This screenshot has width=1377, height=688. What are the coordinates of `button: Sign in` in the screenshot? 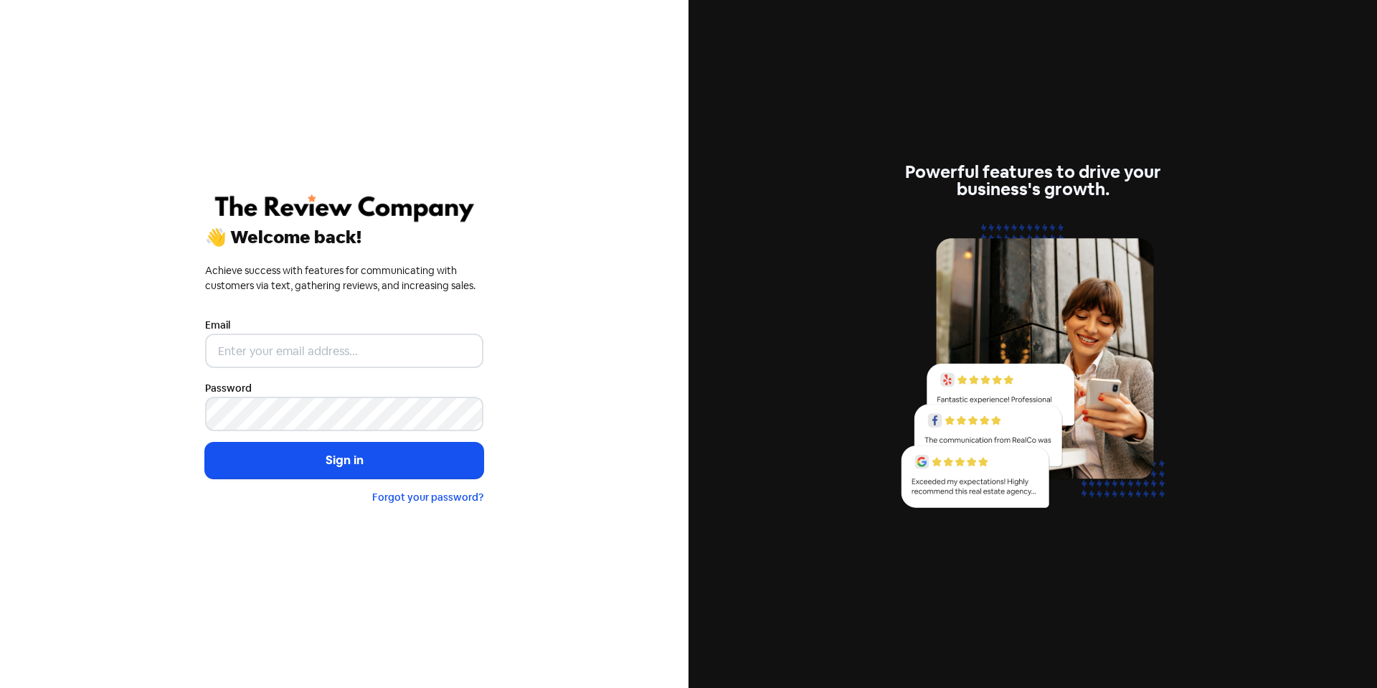 It's located at (344, 460).